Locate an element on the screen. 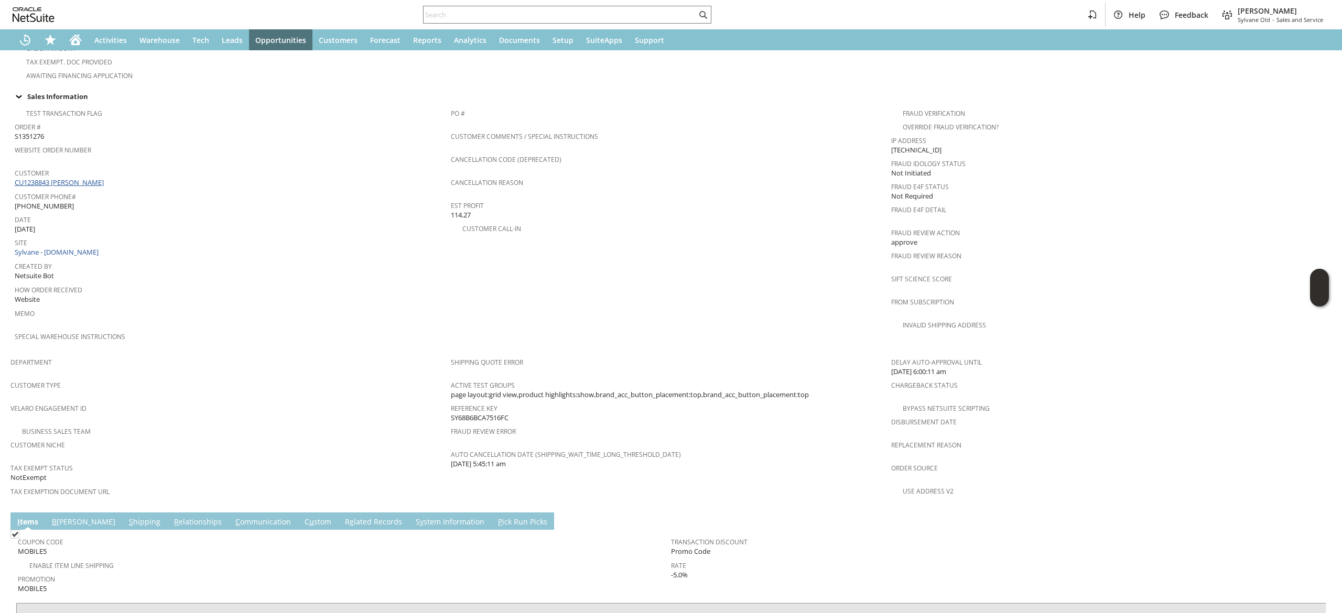  a: Customer Niche is located at coordinates (38, 445).